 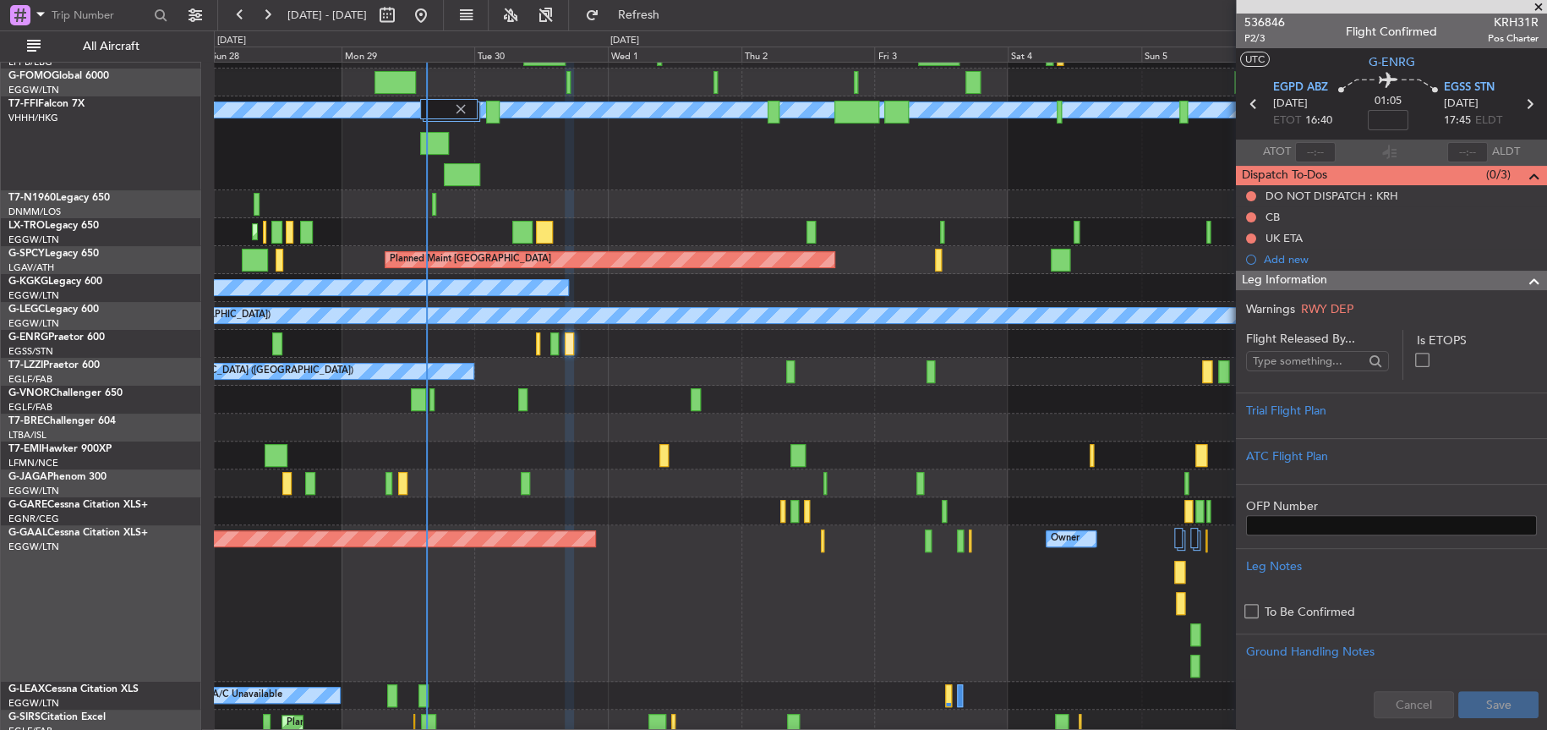 What do you see at coordinates (30, 351) in the screenshot?
I see `a: EGSS/STN` at bounding box center [30, 351].